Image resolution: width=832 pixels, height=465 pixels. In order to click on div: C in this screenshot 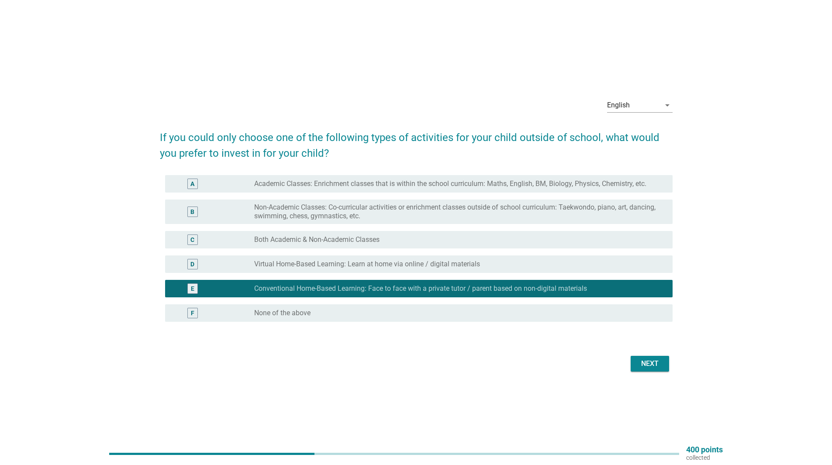, I will do `click(192, 239)`.